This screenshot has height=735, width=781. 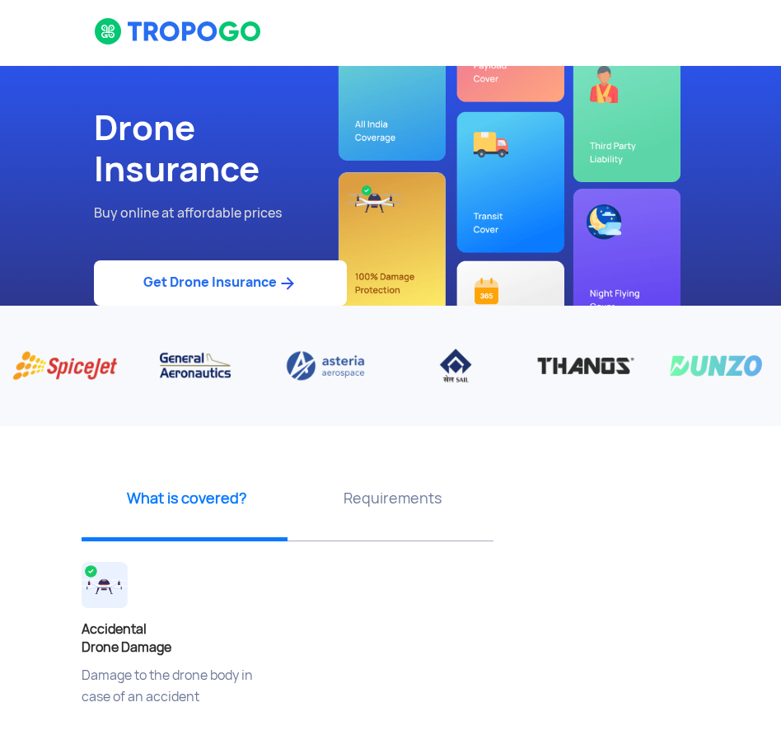 I want to click on h1: Drone Insurance, so click(x=236, y=148).